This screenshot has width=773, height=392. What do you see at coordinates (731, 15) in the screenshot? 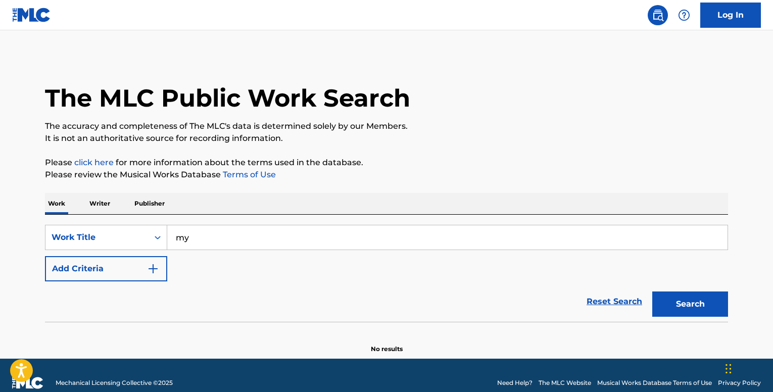
I see `a: Log In` at bounding box center [731, 15].